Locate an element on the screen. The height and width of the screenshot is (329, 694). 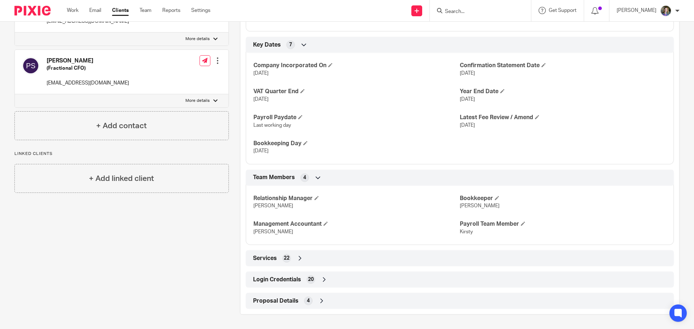
span: Kirsty is located at coordinates (466, 232).